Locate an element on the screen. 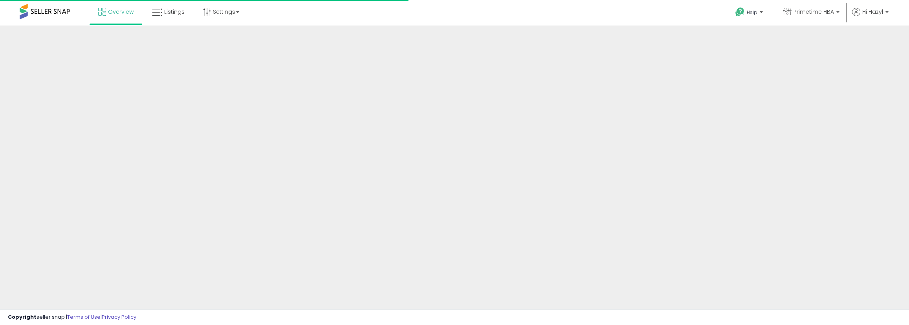 Image resolution: width=909 pixels, height=325 pixels. div: seller snap | | is located at coordinates (72, 317).